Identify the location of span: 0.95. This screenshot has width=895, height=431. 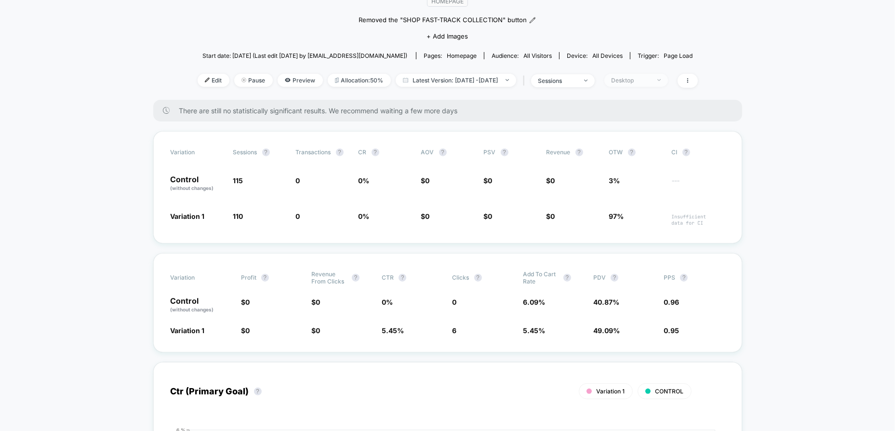
(671, 330).